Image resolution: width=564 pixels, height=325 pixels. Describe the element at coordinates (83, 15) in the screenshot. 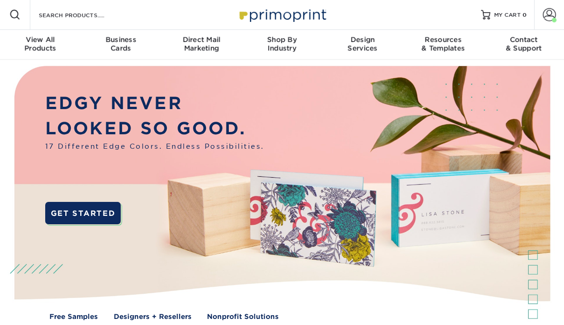

I see `input: SEARCH PRODUCTS.....` at that location.